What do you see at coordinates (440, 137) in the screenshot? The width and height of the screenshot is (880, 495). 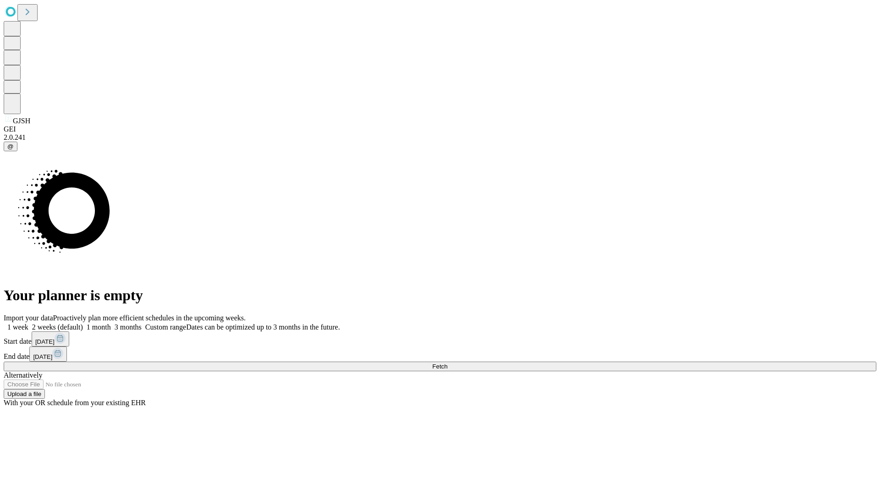 I see `div: 2.0.241` at bounding box center [440, 137].